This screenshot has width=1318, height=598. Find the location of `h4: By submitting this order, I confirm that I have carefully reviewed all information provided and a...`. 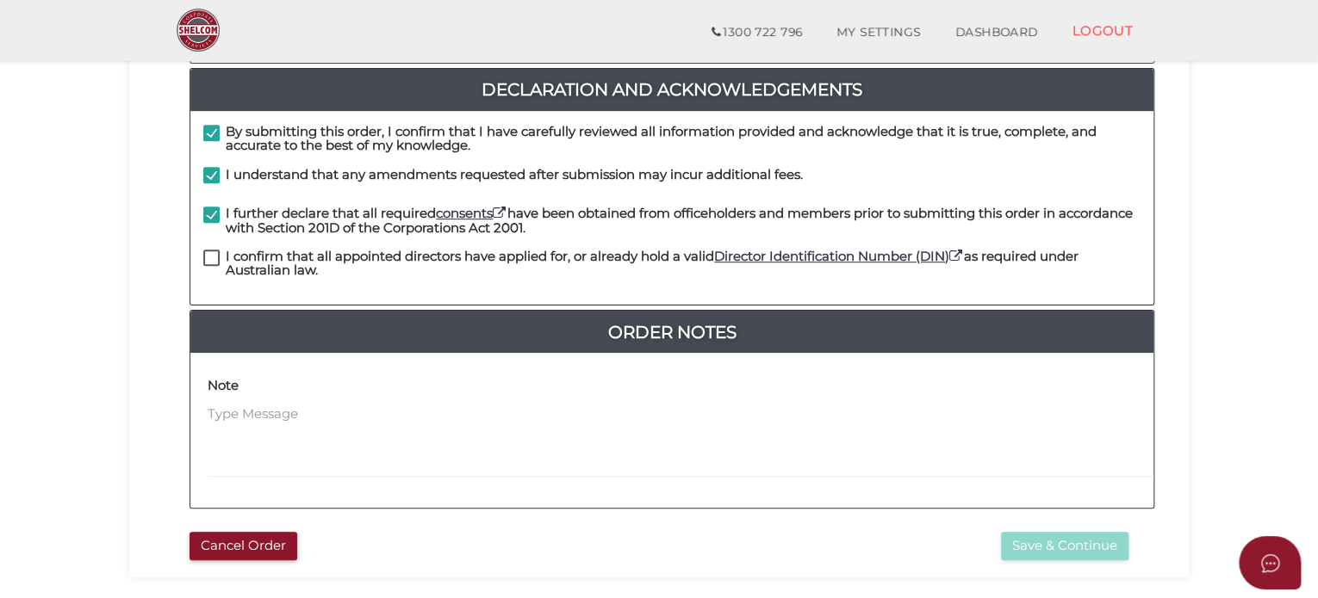

h4: By submitting this order, I confirm that I have carefully reviewed all information provided and a... is located at coordinates (683, 139).